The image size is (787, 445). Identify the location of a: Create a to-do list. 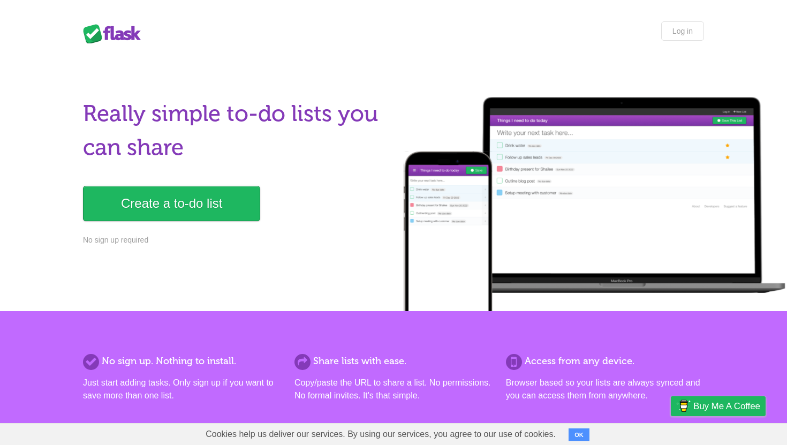
(171, 204).